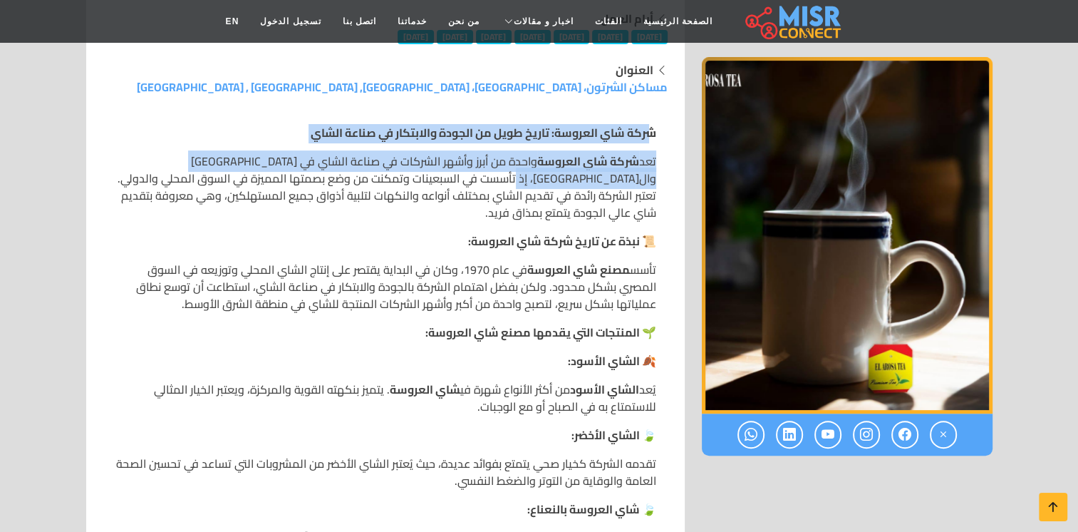  I want to click on strong: 🍂 الشاي الأسود:, so click(612, 361).